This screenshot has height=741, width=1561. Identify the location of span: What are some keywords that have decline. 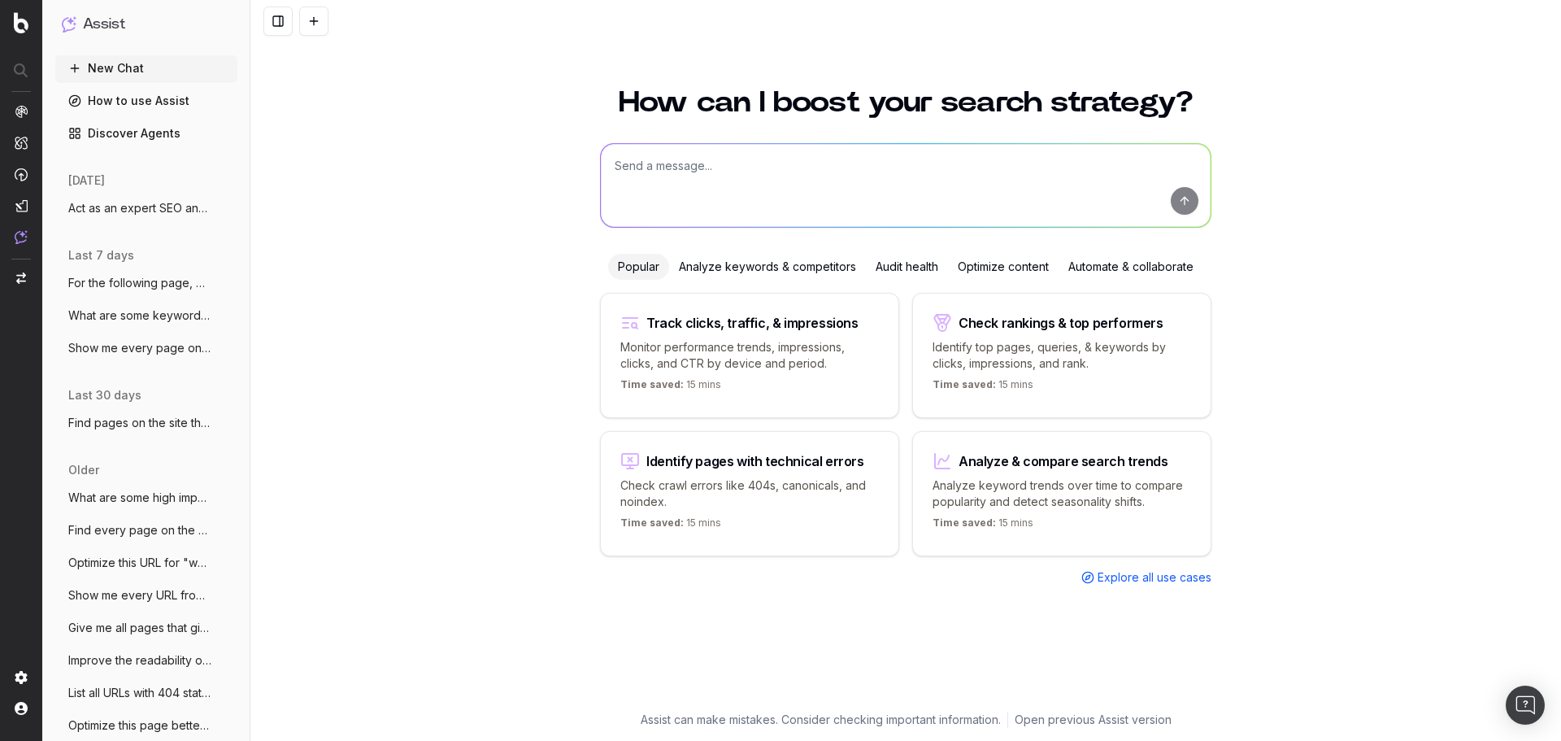
(140, 315).